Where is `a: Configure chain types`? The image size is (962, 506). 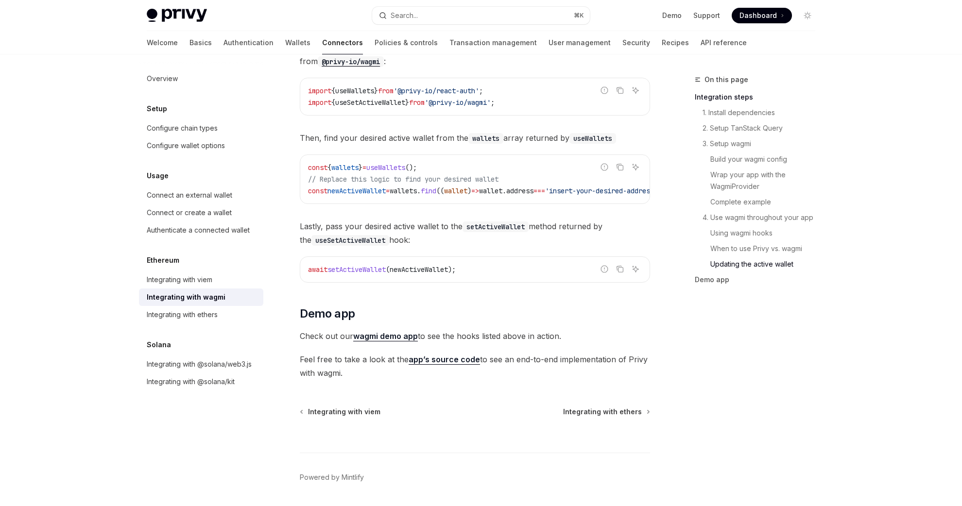
a: Configure chain types is located at coordinates (201, 128).